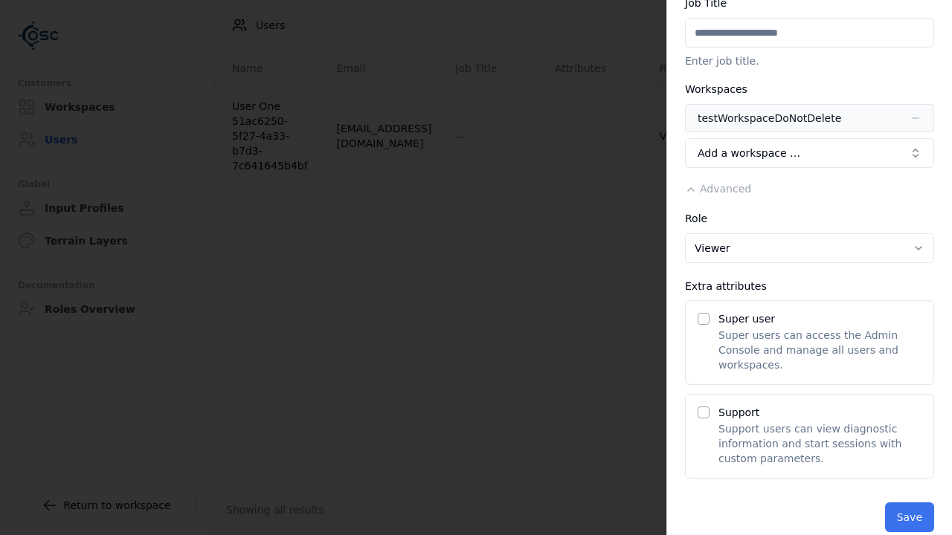 Image resolution: width=952 pixels, height=535 pixels. I want to click on button: Save, so click(909, 517).